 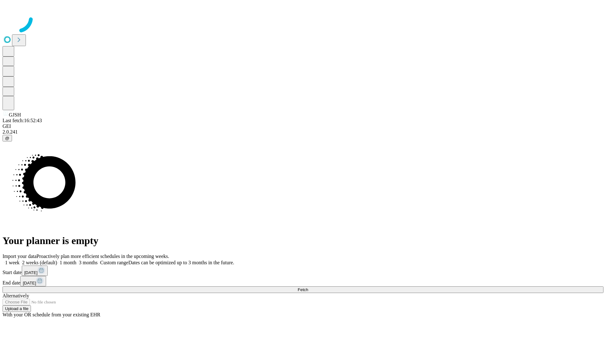 What do you see at coordinates (51, 314) in the screenshot?
I see `span: With your OR schedule from your existing EHR` at bounding box center [51, 314].